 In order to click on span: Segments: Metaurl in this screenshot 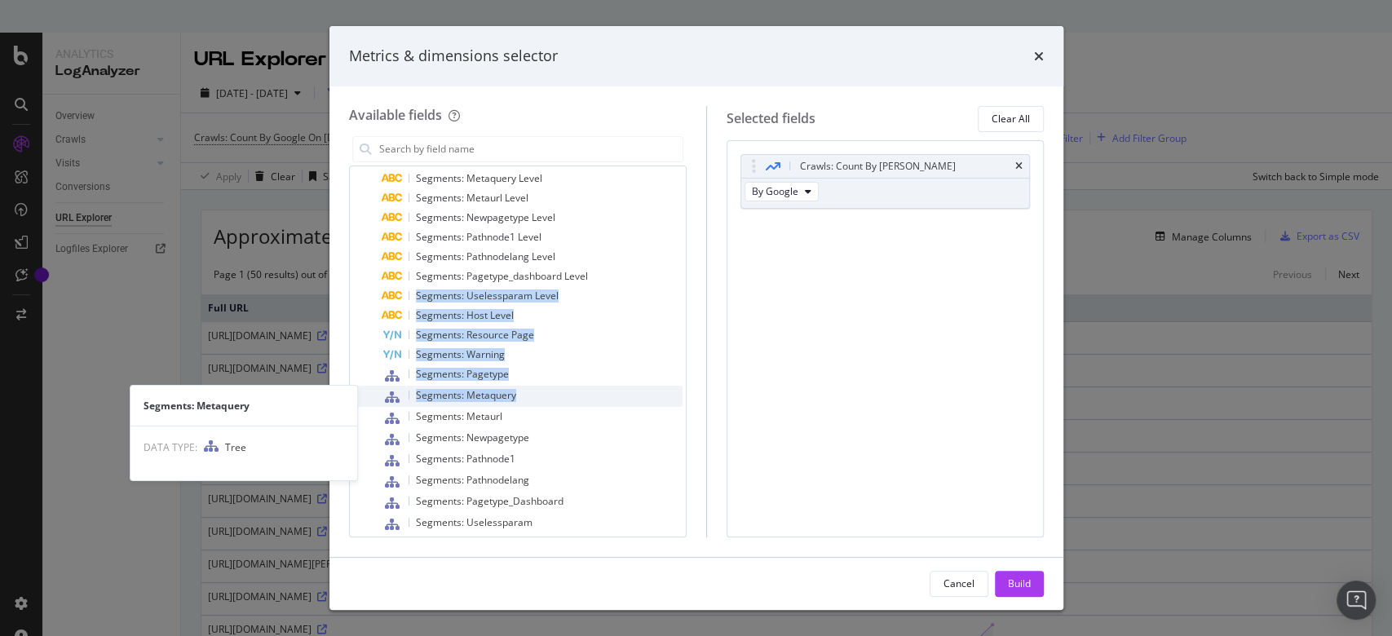, I will do `click(459, 416)`.